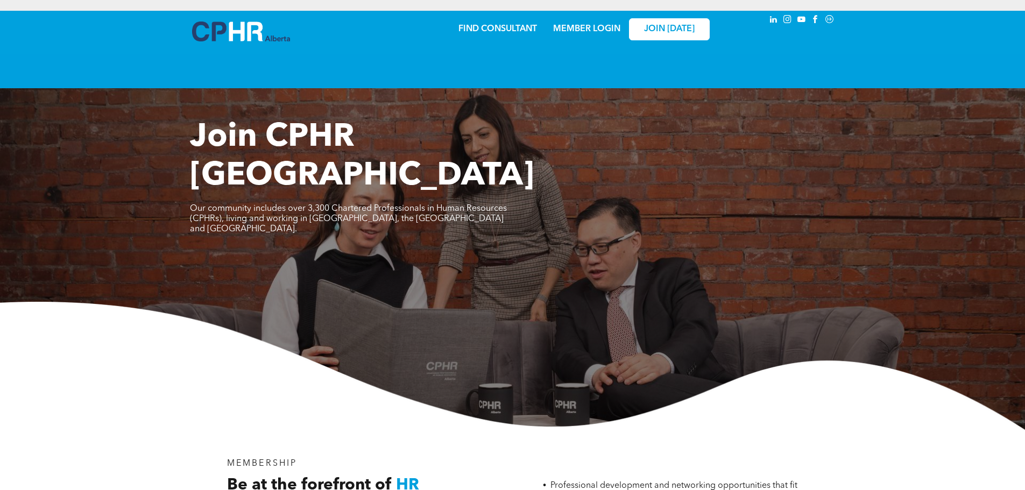 The image size is (1025, 490). What do you see at coordinates (787, 20) in the screenshot?
I see `a: instagram` at bounding box center [787, 20].